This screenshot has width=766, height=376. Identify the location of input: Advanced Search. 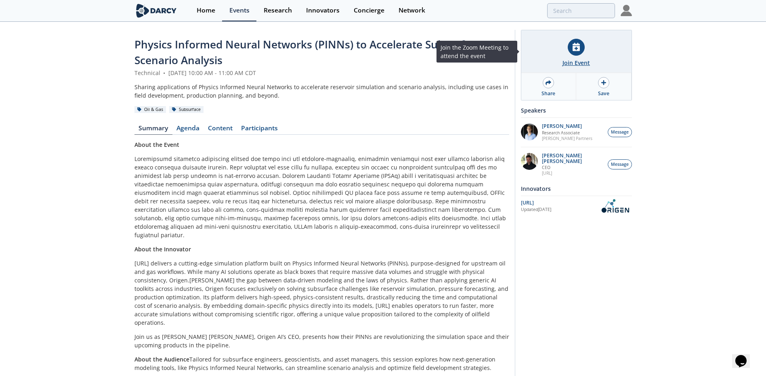
(581, 10).